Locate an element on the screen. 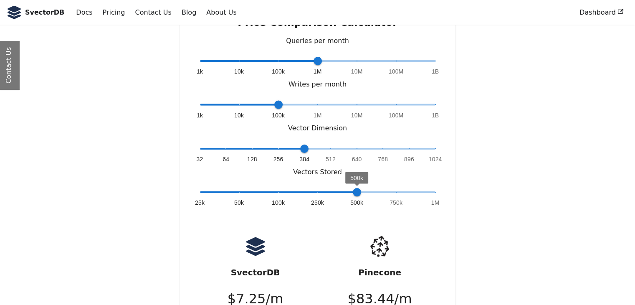 Image resolution: width=635 pixels, height=305 pixels. span: 768 is located at coordinates (383, 159).